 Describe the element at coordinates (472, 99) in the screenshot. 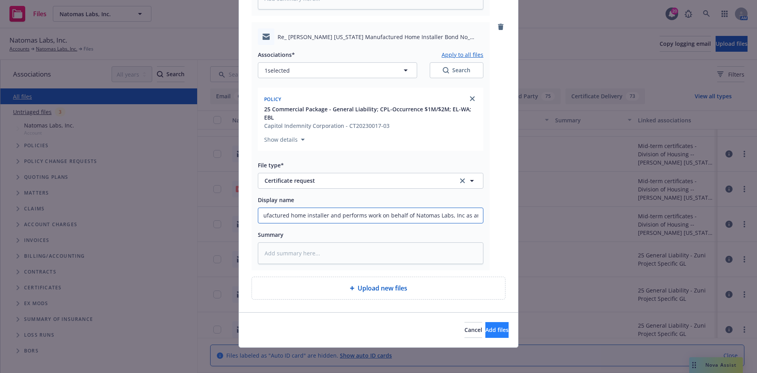

I see `a: close` at that location.